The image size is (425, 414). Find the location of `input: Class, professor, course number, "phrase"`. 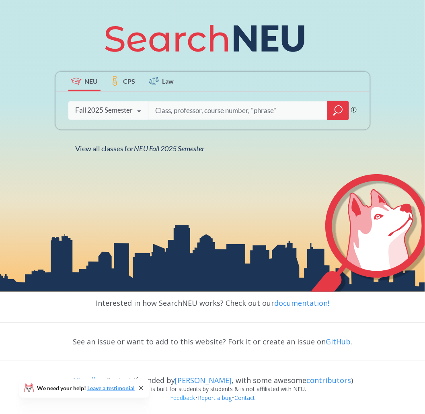

input: Class, professor, course number, "phrase" is located at coordinates (238, 111).